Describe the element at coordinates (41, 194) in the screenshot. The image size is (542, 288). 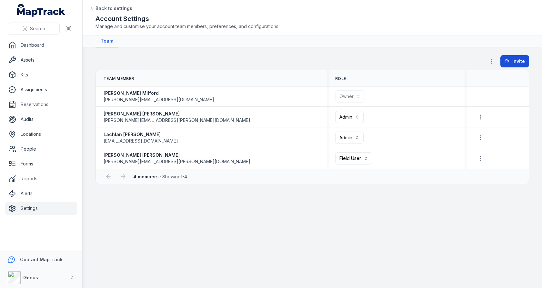
I see `a: Alerts` at that location.